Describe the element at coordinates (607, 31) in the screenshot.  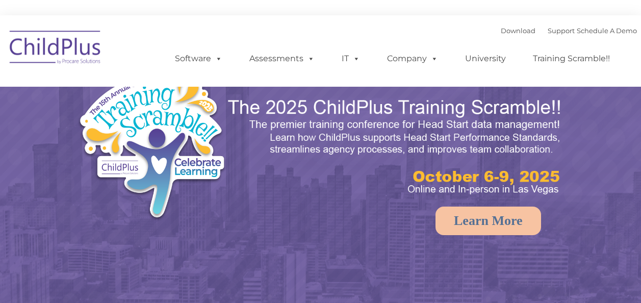
I see `a: Schedule A Demo` at that location.